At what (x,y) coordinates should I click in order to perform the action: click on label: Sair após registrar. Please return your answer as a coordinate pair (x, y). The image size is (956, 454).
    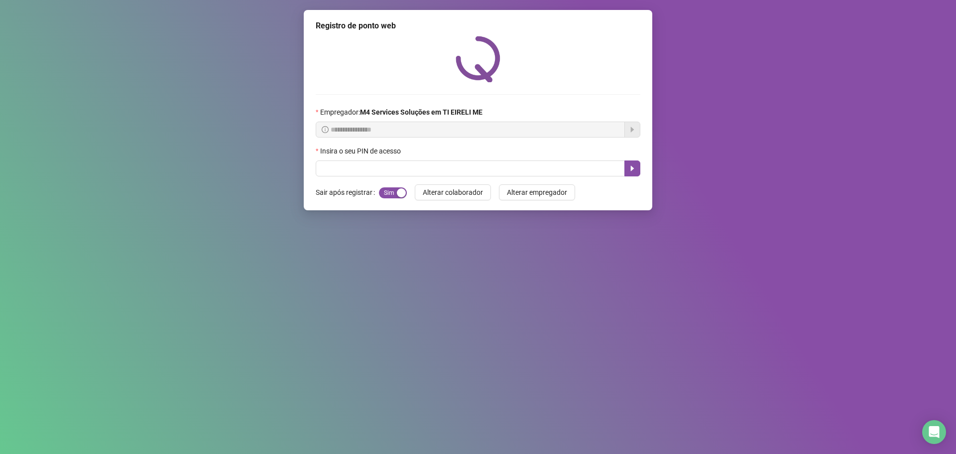
    Looking at the image, I should click on (347, 192).